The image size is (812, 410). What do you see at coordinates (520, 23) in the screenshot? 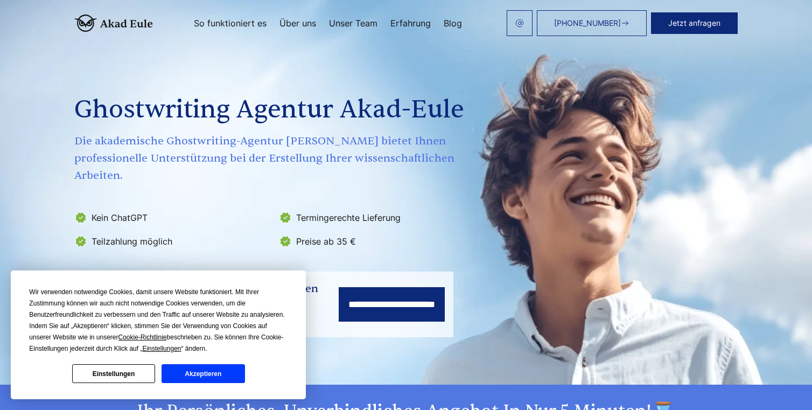
I see `img: email` at bounding box center [520, 23].